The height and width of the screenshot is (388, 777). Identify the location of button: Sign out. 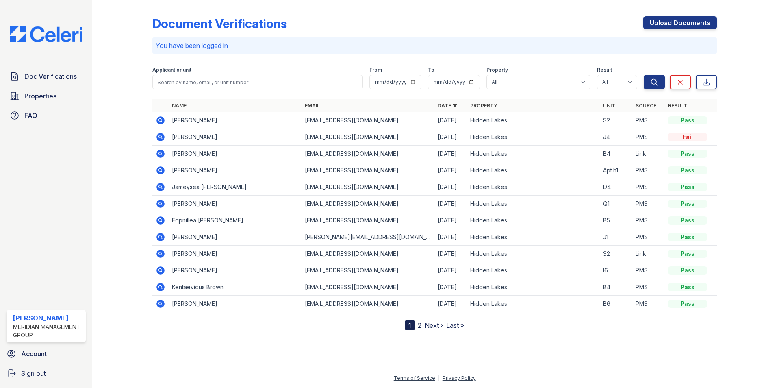
(46, 373).